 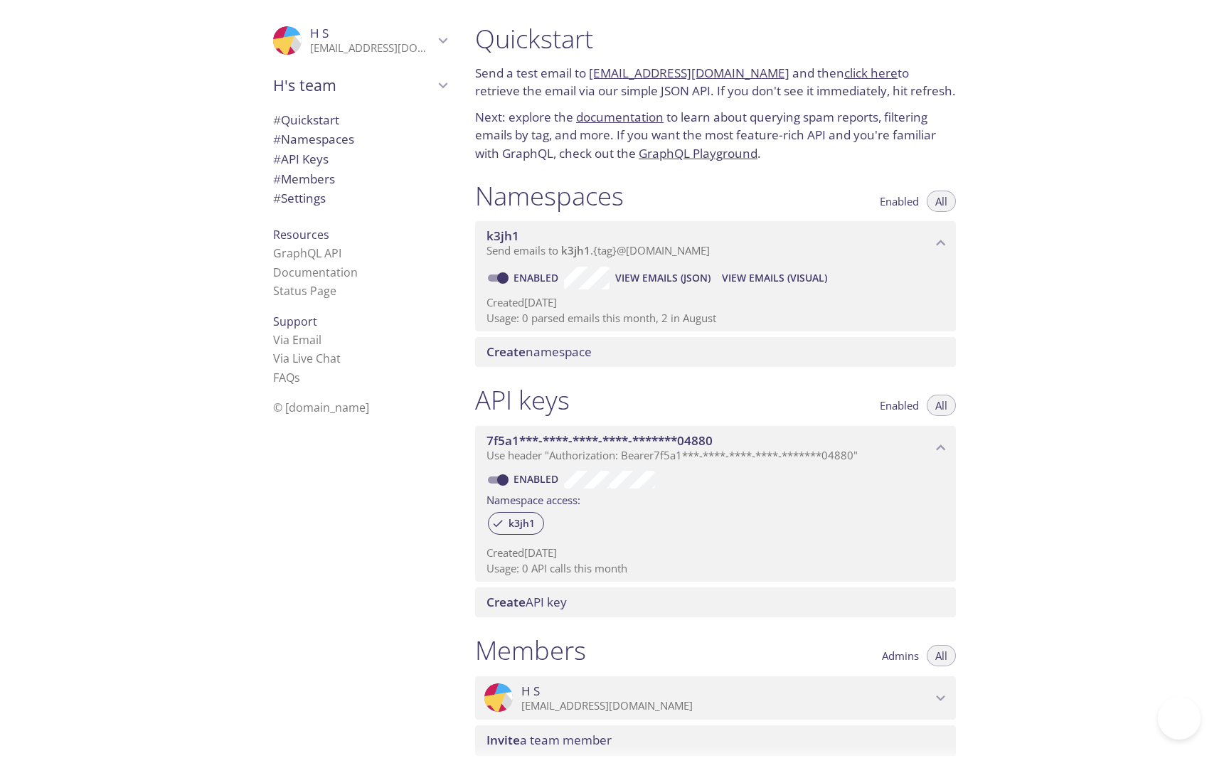 I want to click on span: s, so click(x=297, y=378).